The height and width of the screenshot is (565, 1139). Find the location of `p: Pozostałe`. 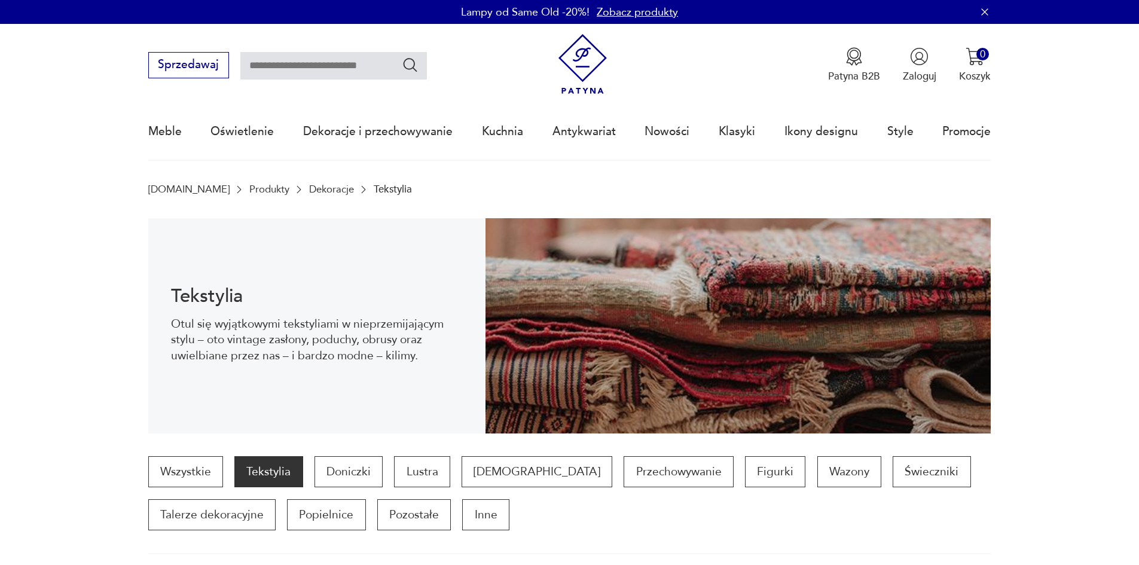

p: Pozostałe is located at coordinates (414, 515).